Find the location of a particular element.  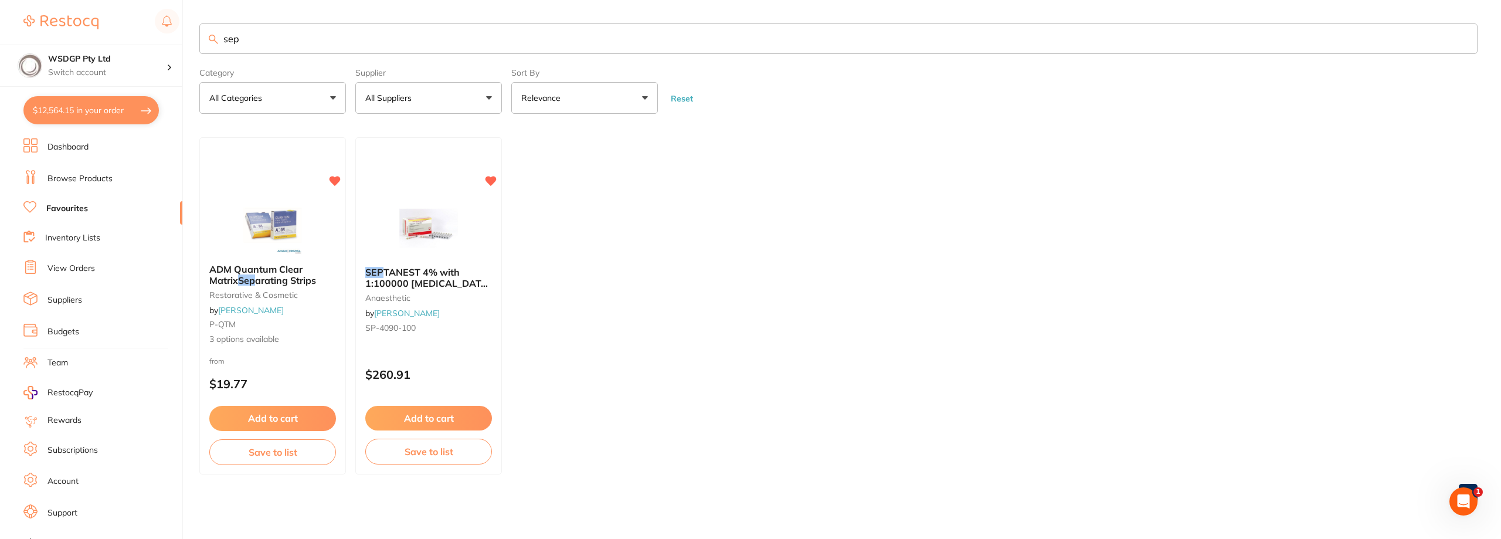

span: ADM Quantum Clear Matrix is located at coordinates (256, 274).